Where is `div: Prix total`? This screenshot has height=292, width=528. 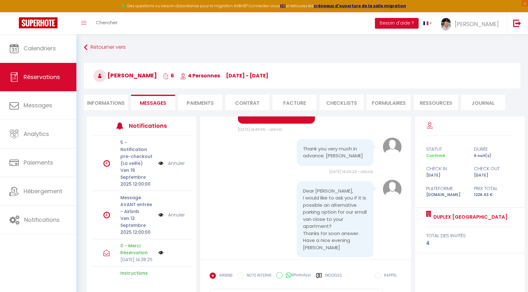 div: Prix total is located at coordinates (494, 188).